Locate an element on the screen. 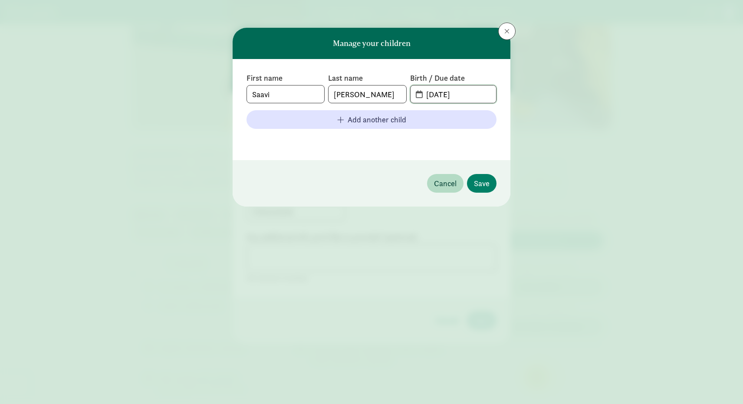  label: Birth / Due date is located at coordinates (453, 78).